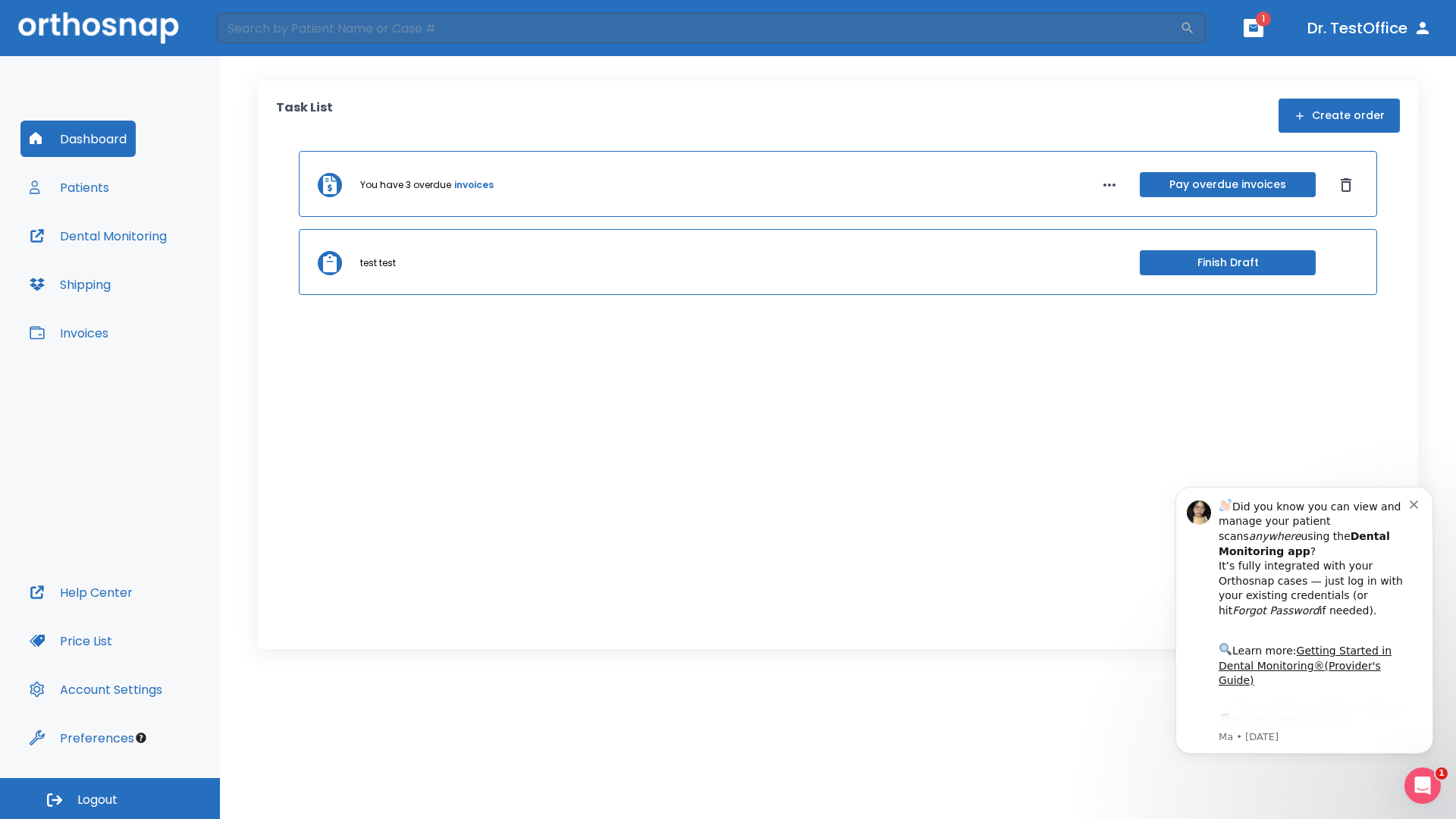 The height and width of the screenshot is (819, 1456). Describe the element at coordinates (69, 333) in the screenshot. I see `button: Invoices` at that location.